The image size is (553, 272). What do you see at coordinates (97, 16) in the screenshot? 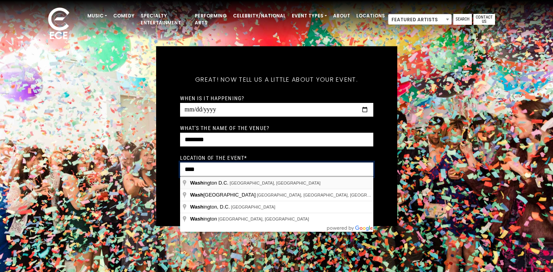
I see `a: Music` at bounding box center [97, 16].